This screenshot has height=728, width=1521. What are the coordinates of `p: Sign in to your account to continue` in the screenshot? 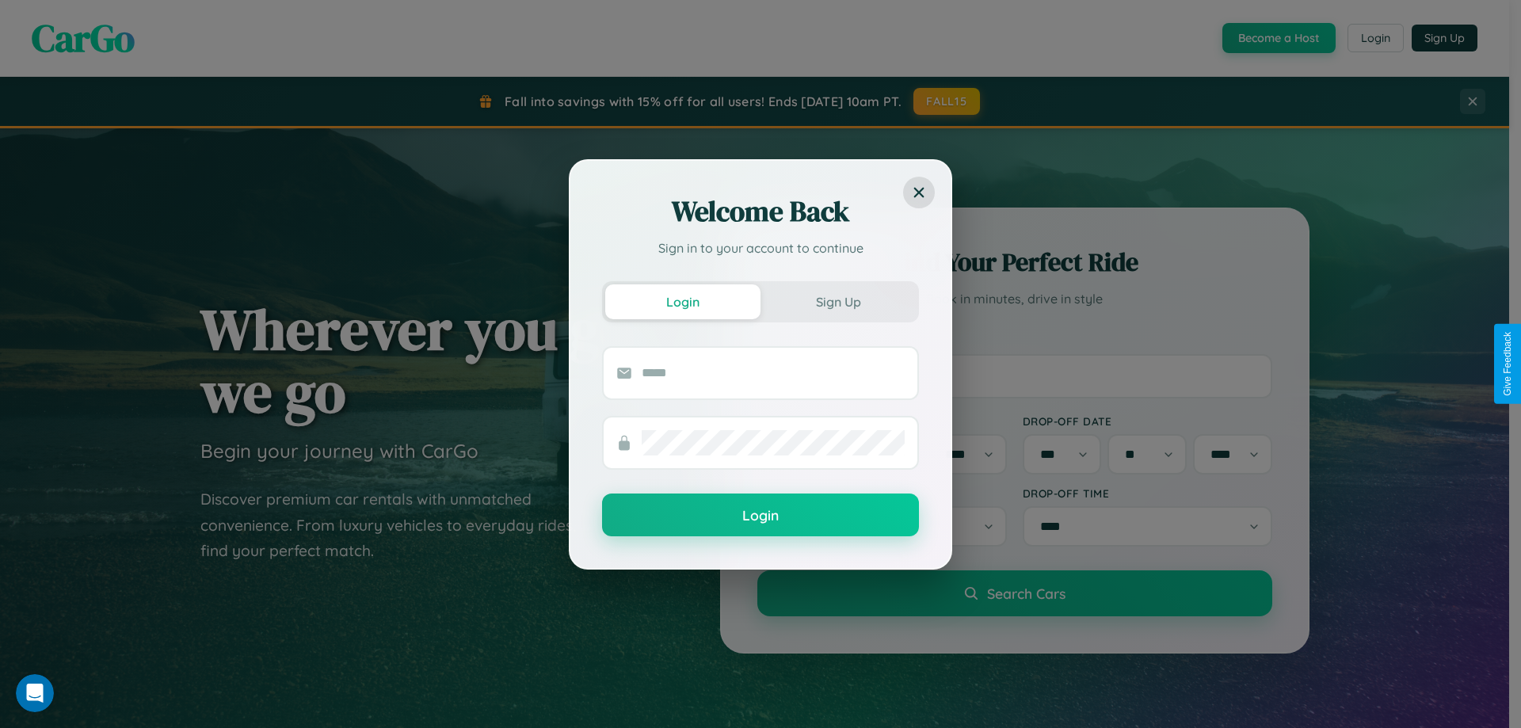 It's located at (760, 248).